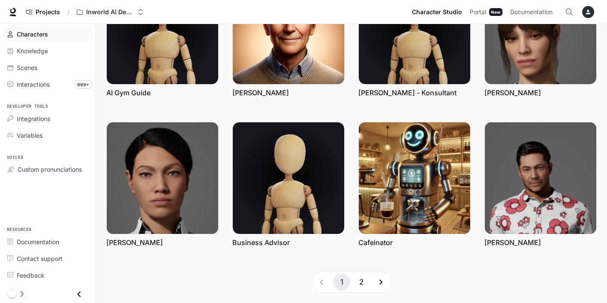 This screenshot has height=303, width=607. I want to click on img: Business Advisor, so click(288, 178).